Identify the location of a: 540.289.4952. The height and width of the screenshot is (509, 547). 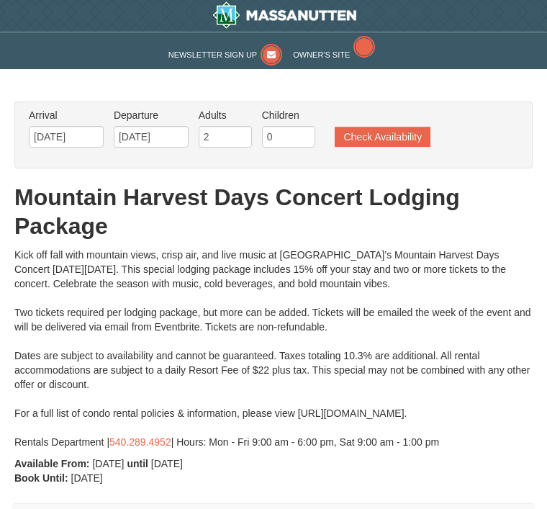
(140, 442).